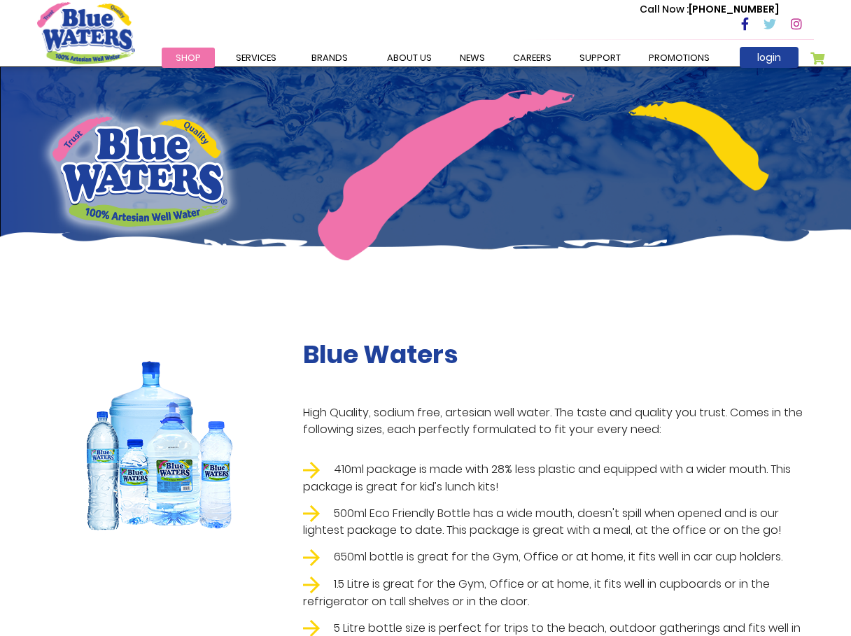  I want to click on a: login, so click(769, 57).